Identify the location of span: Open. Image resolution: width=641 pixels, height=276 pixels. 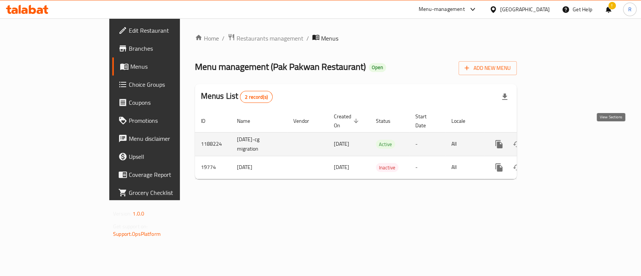
(378, 67).